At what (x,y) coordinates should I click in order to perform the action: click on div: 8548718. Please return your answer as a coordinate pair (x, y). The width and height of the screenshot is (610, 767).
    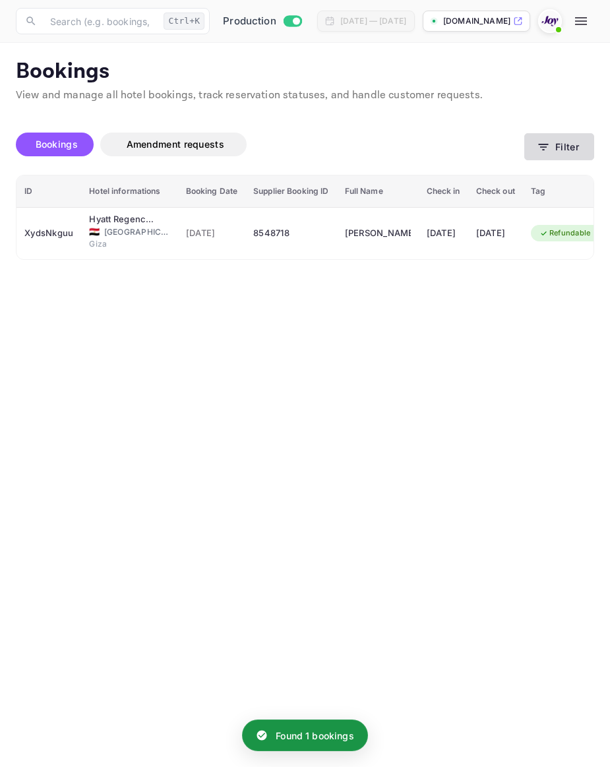
    Looking at the image, I should click on (291, 233).